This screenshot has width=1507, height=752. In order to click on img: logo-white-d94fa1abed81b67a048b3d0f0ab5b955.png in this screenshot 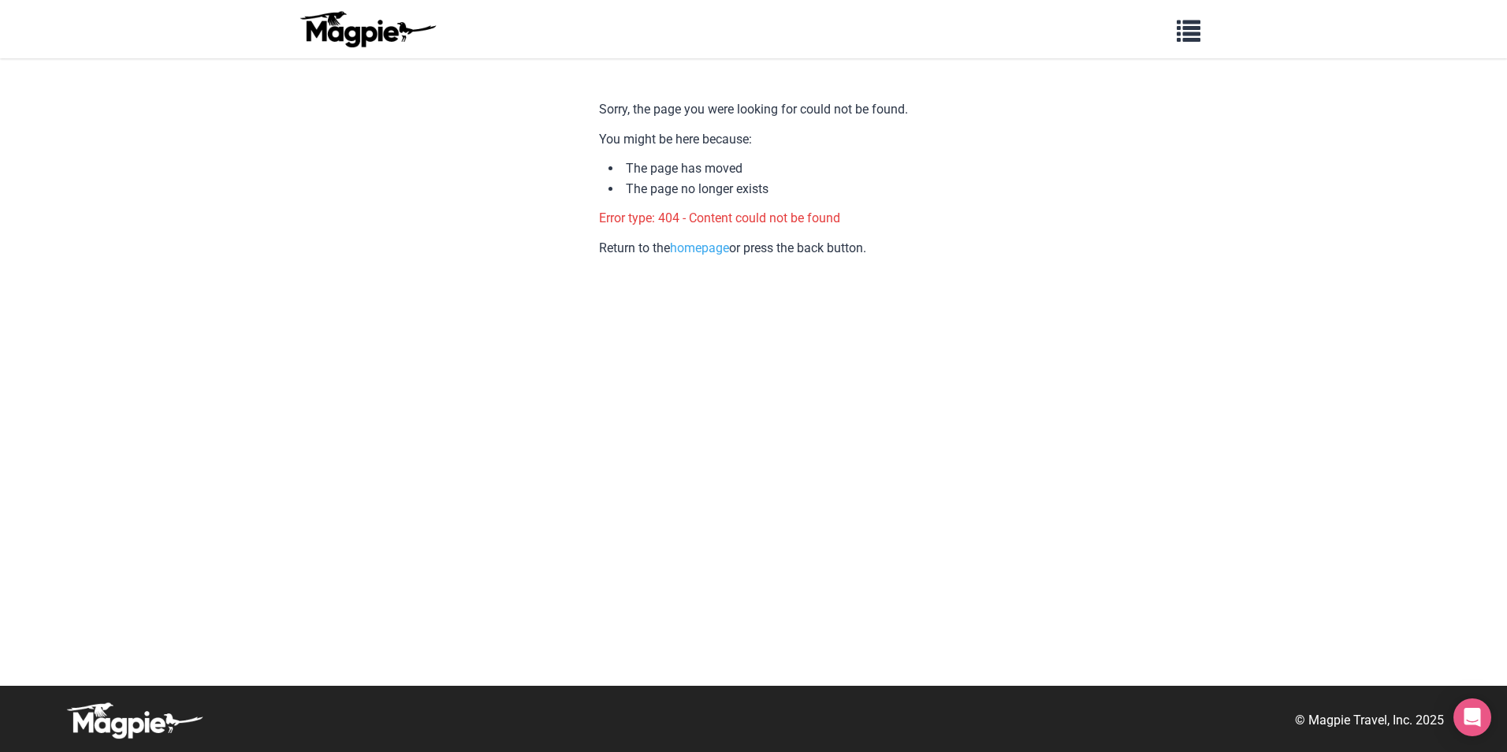, I will do `click(134, 720)`.